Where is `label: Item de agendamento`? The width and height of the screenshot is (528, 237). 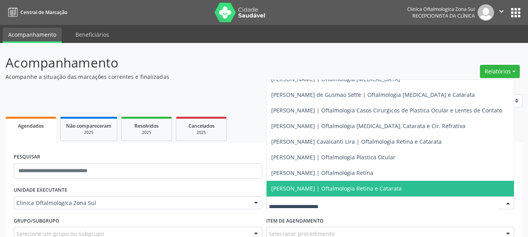
label: Item de agendamento is located at coordinates (295, 221).